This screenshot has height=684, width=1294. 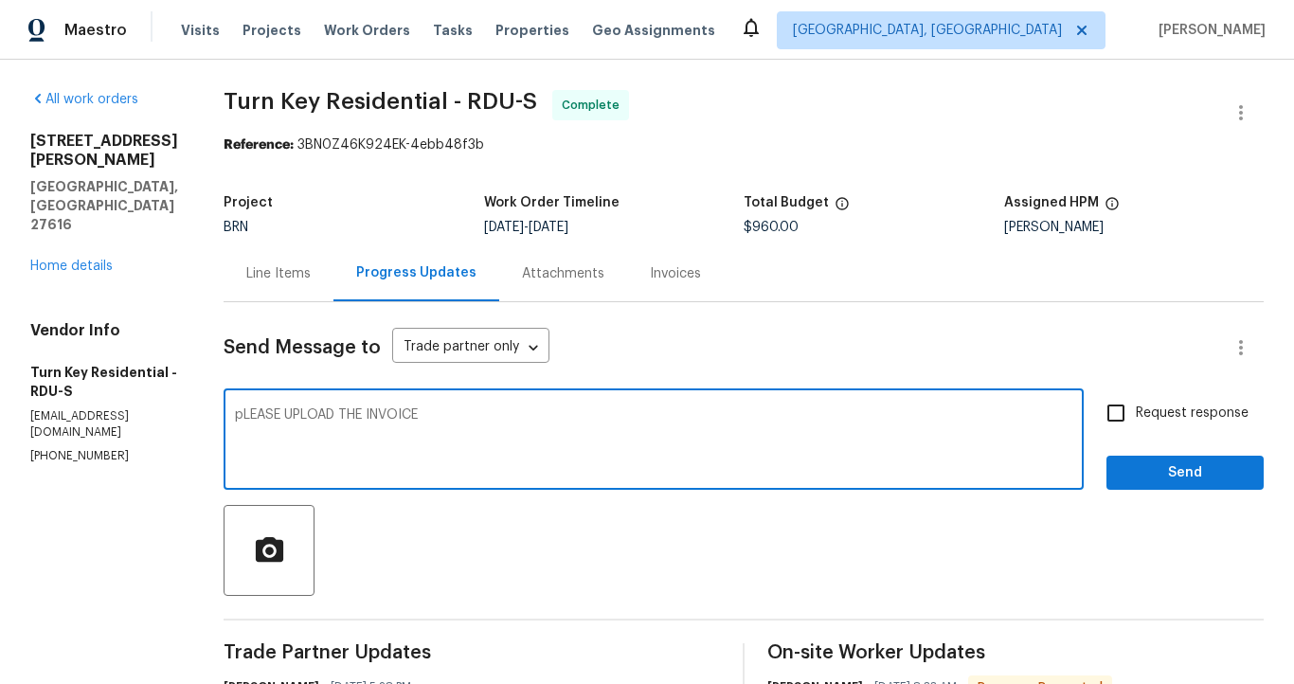 I want to click on span: Turn Key Residential - RDU-S, so click(x=380, y=101).